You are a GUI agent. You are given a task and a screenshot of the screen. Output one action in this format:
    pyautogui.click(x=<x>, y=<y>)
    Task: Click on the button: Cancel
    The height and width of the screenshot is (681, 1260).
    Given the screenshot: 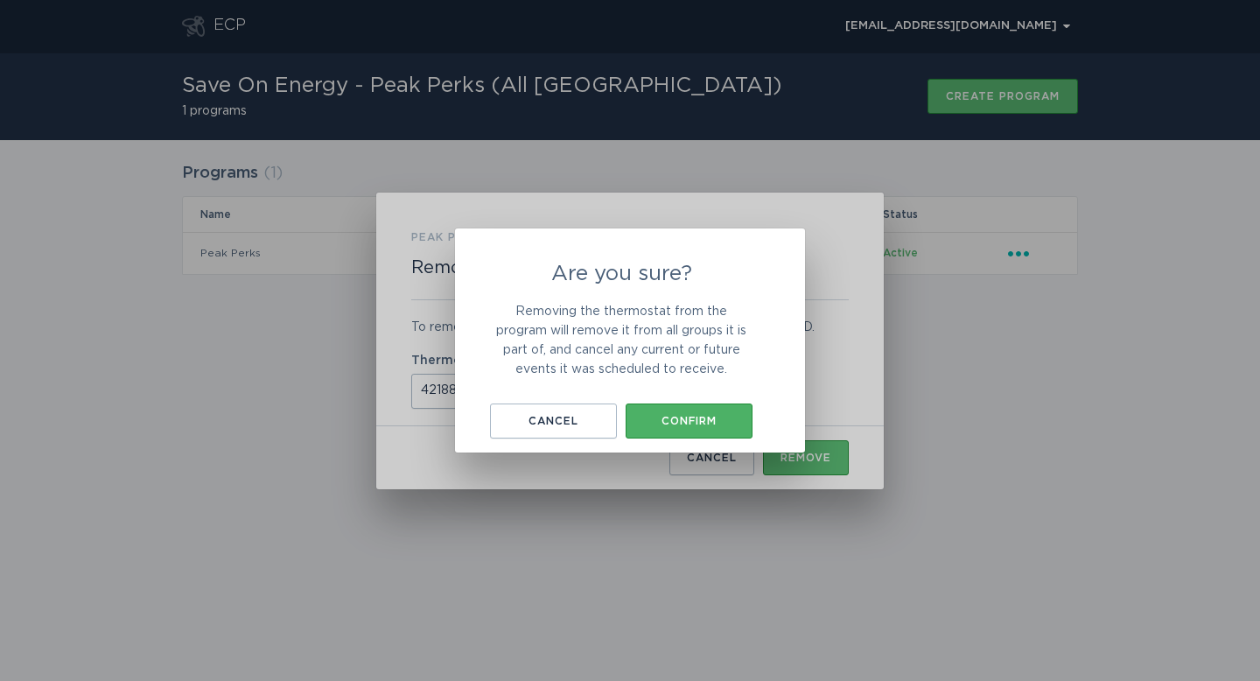 What is the action you would take?
    pyautogui.click(x=553, y=421)
    